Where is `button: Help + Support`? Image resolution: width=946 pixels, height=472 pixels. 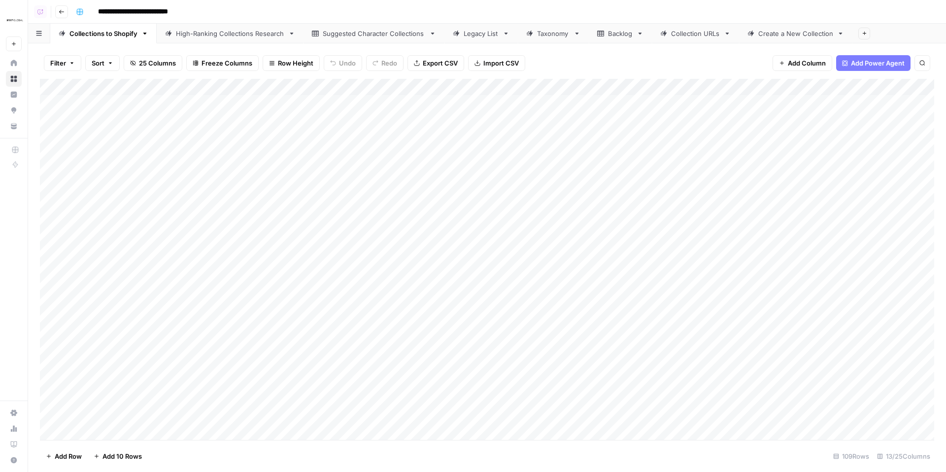 button: Help + Support is located at coordinates (14, 460).